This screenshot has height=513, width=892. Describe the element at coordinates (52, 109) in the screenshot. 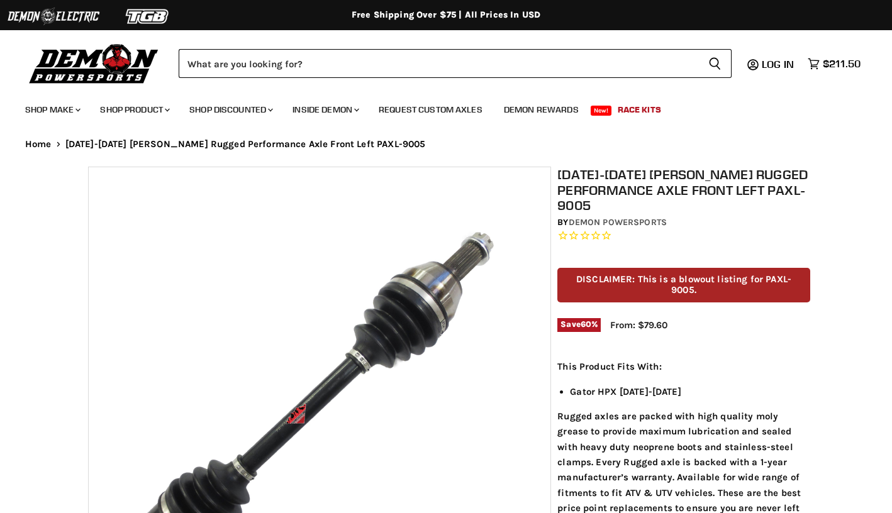

I see `a: Shop Make` at that location.